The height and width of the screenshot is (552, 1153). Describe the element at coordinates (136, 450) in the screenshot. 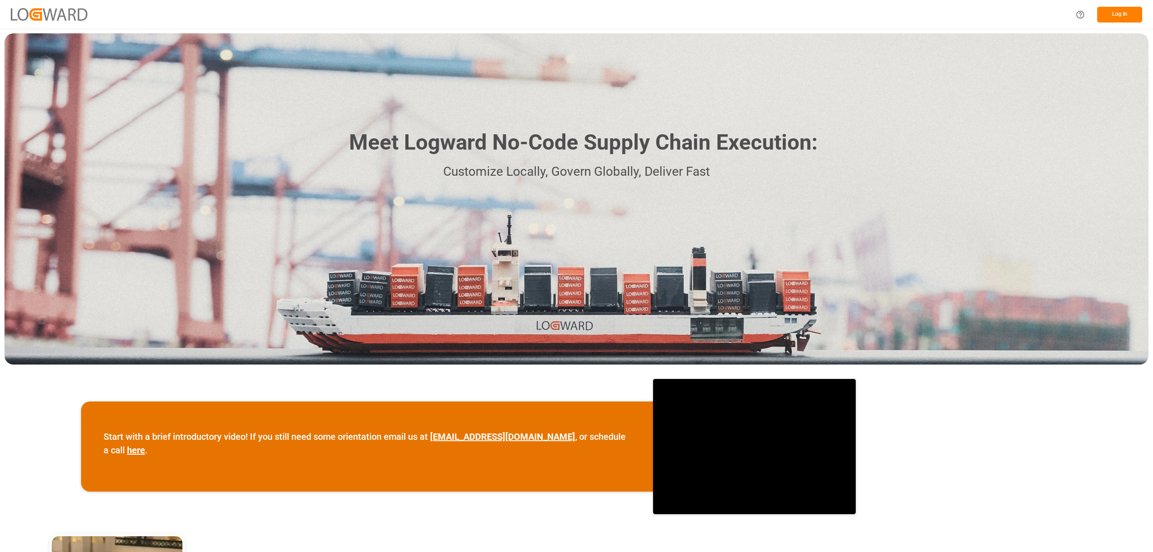

I see `a: here` at that location.